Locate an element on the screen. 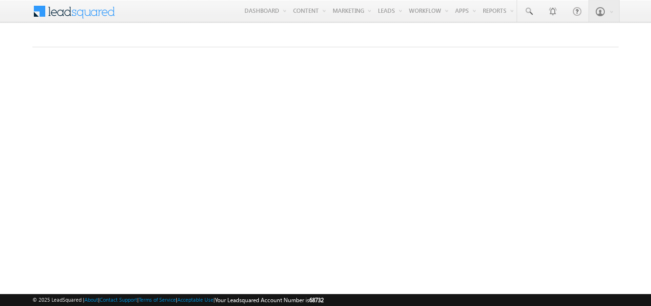 Image resolution: width=651 pixels, height=306 pixels. a: Acceptable Use is located at coordinates (195, 299).